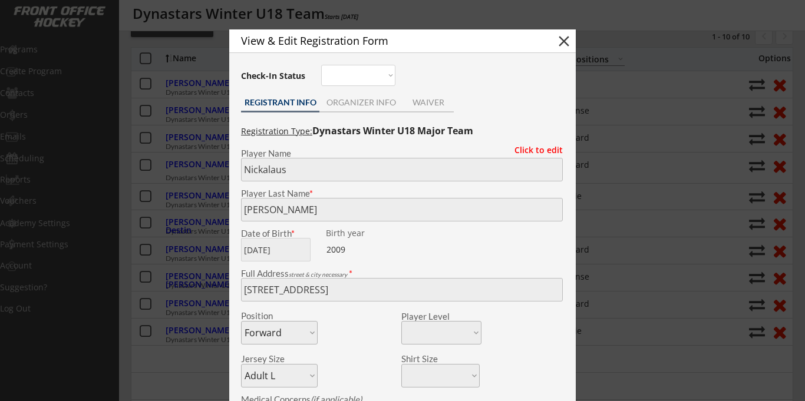 Image resolution: width=805 pixels, height=401 pixels. What do you see at coordinates (402, 273) in the screenshot?
I see `div: Full Address` at bounding box center [402, 273].